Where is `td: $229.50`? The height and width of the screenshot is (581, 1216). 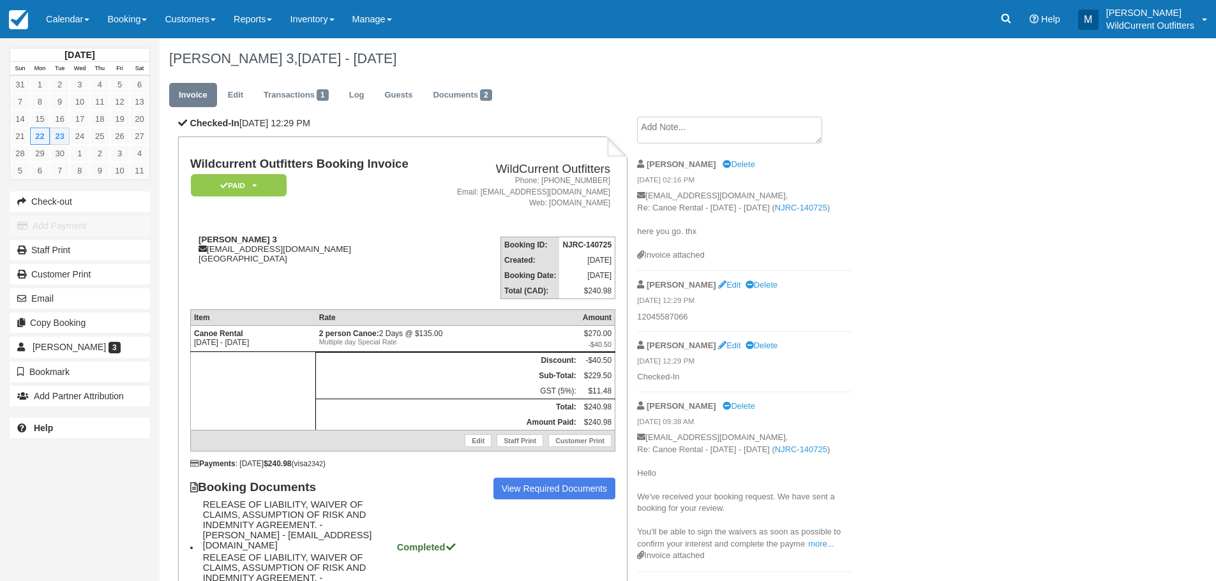 td: $229.50 is located at coordinates (597, 376).